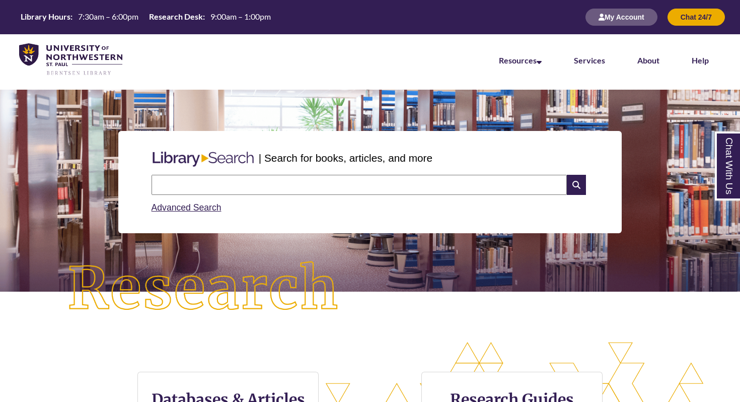 Image resolution: width=740 pixels, height=402 pixels. What do you see at coordinates (696, 17) in the screenshot?
I see `a: Chat 24/7` at bounding box center [696, 17].